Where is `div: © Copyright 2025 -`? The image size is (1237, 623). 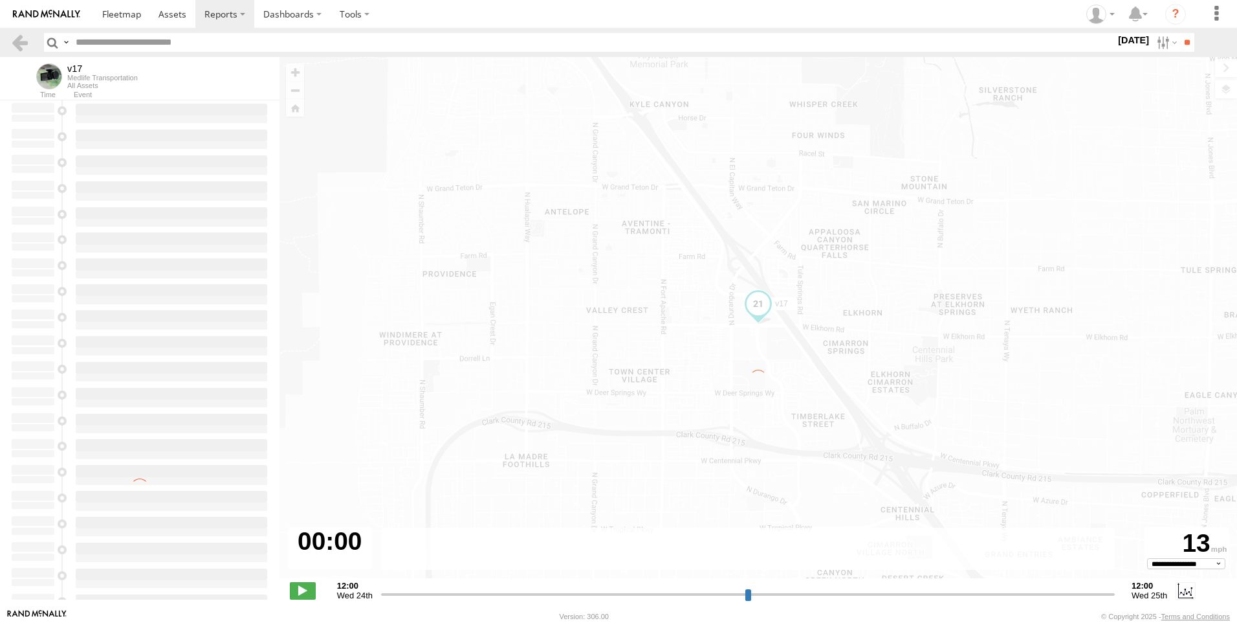
div: © Copyright 2025 - is located at coordinates (1165, 616).